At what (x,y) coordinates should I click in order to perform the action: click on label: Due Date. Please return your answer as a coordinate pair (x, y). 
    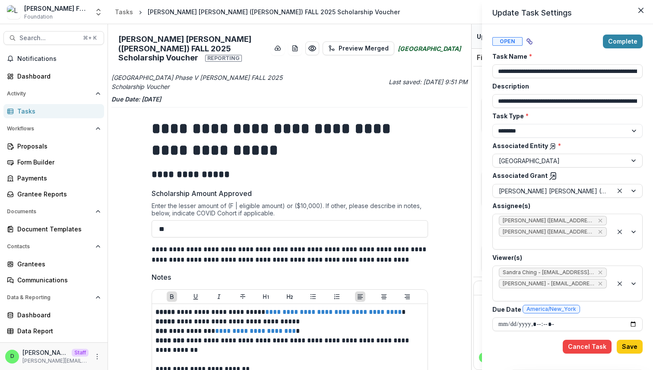
    Looking at the image, I should click on (565, 309).